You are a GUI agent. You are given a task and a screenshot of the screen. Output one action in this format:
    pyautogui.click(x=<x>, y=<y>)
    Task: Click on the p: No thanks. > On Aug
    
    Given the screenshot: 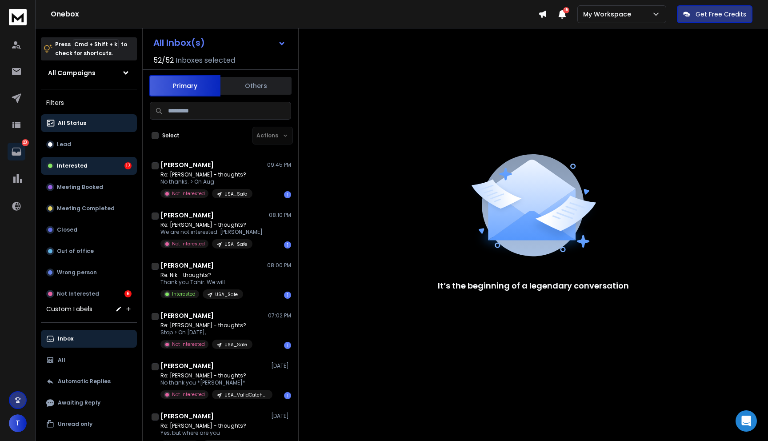 What is the action you would take?
    pyautogui.click(x=206, y=182)
    